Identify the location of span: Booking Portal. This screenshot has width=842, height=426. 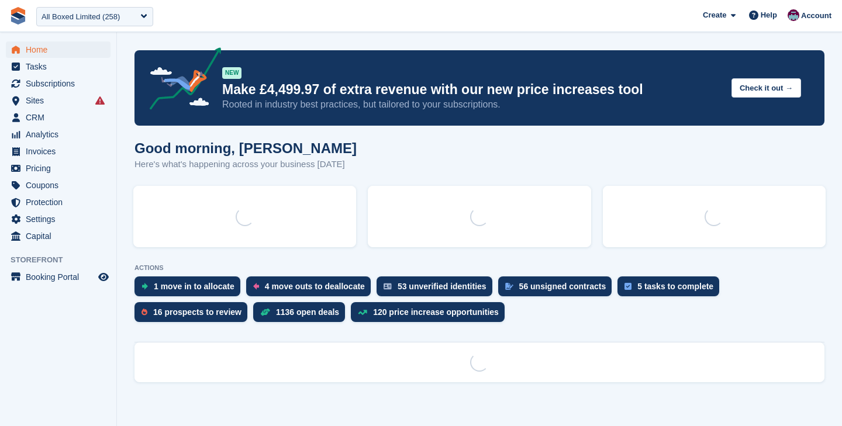
(61, 277).